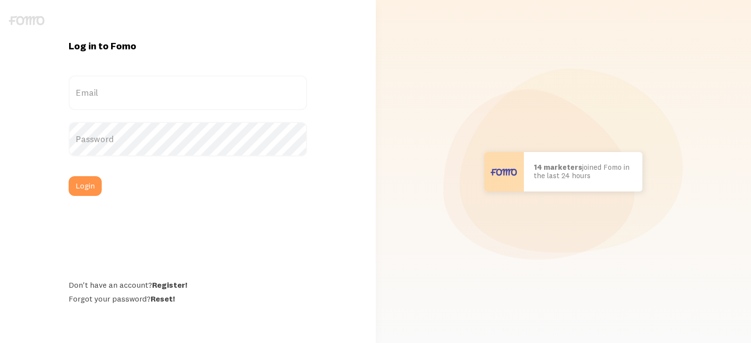 The width and height of the screenshot is (751, 343). I want to click on div: Forgot your password?, so click(188, 299).